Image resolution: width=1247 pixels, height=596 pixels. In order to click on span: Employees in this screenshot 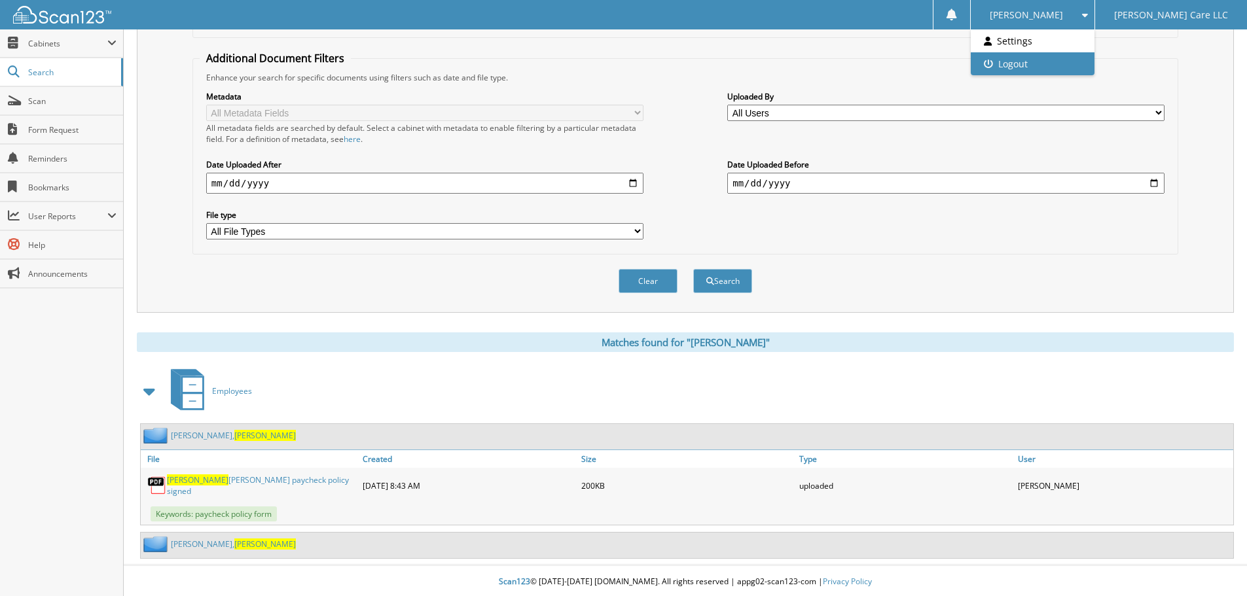, I will do `click(232, 391)`.